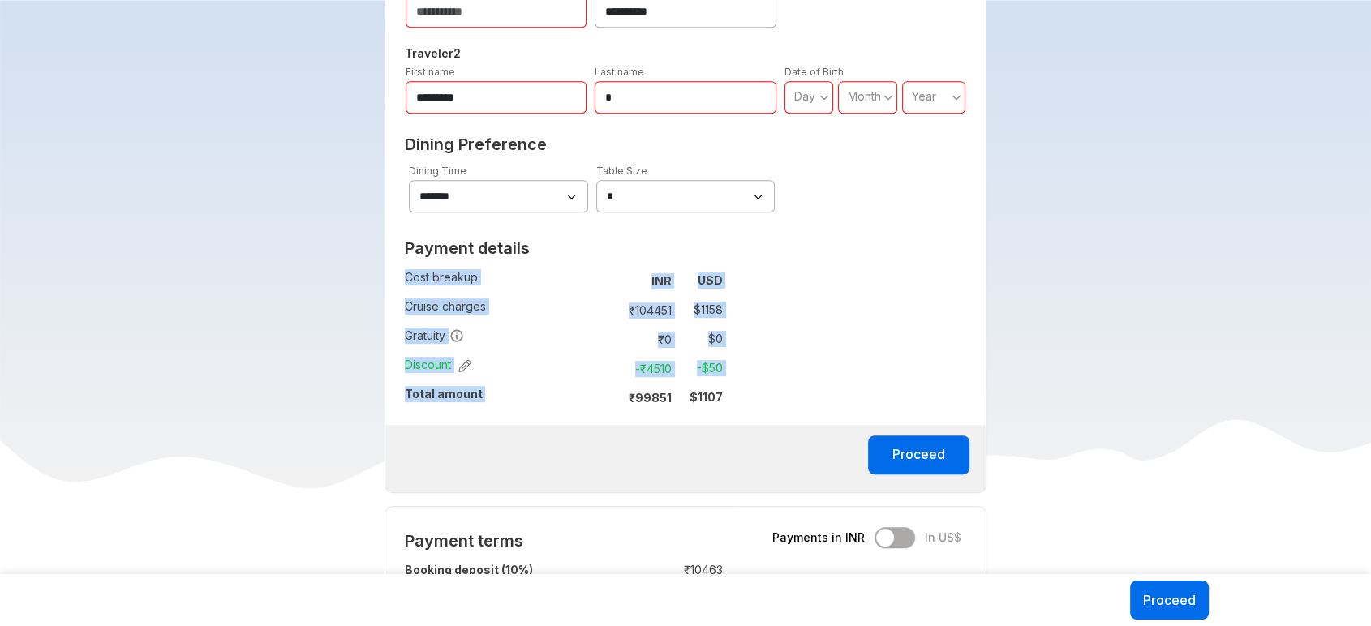 This screenshot has height=626, width=1371. Describe the element at coordinates (674, 579) in the screenshot. I see `td: ₹ 10463` at that location.